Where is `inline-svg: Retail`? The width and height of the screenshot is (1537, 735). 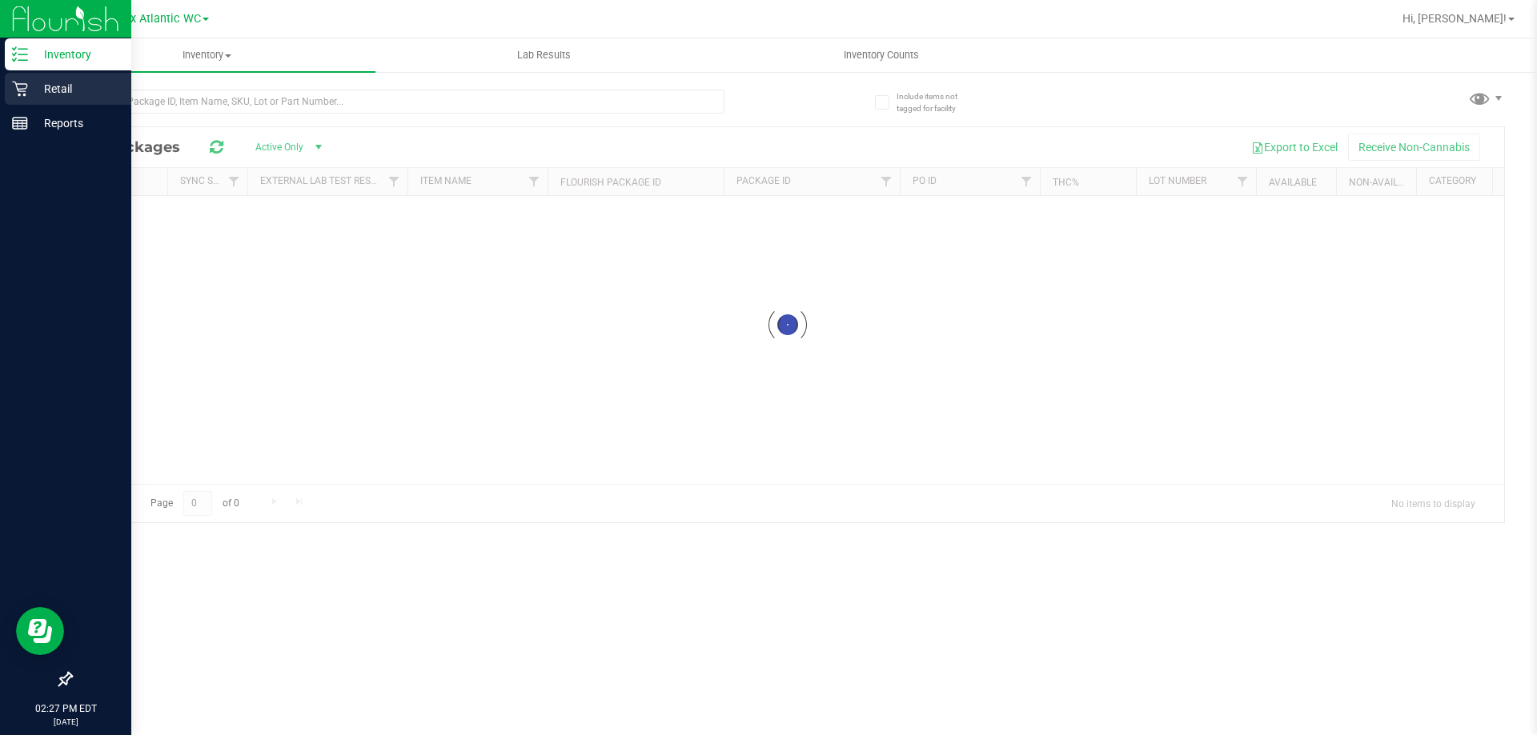 inline-svg: Retail is located at coordinates (20, 89).